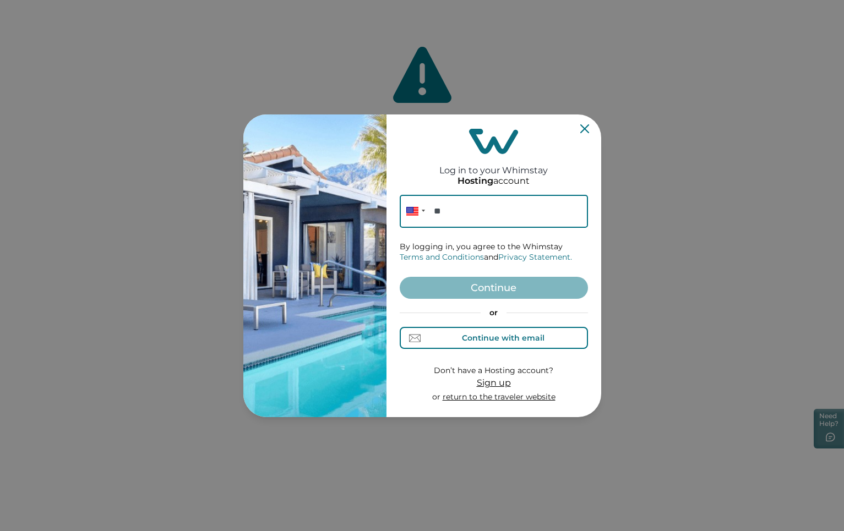 The image size is (844, 531). I want to click on p: By logging in, you agree to the Whimstay and, so click(494, 252).